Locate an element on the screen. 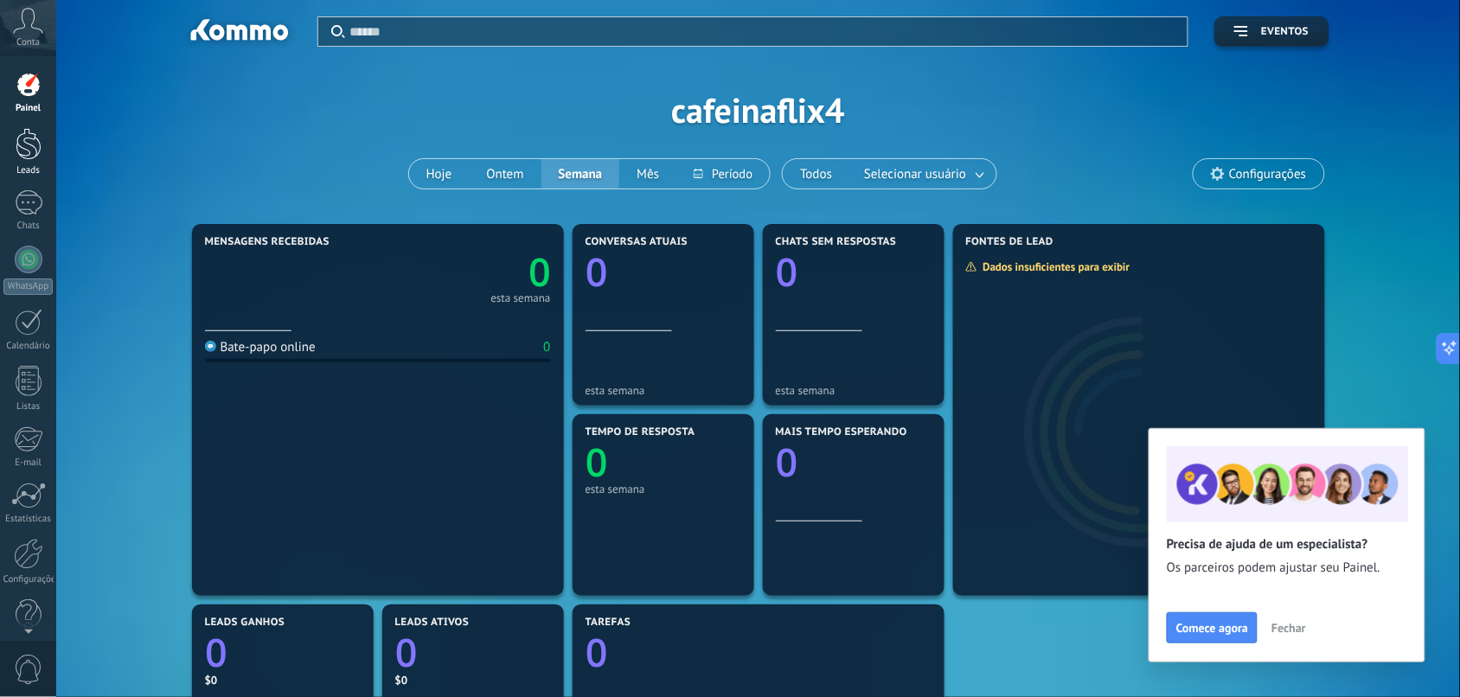 This screenshot has height=697, width=1460. div: Estatísticas is located at coordinates (29, 519).